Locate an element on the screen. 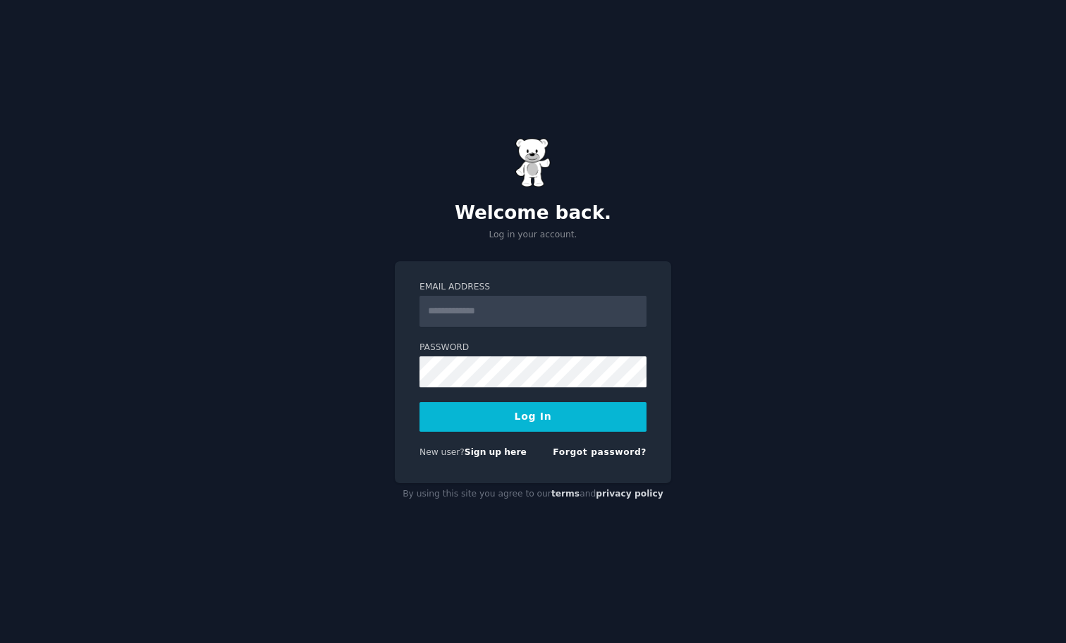 Image resolution: width=1066 pixels, height=643 pixels. button: Log In is located at coordinates (533, 417).